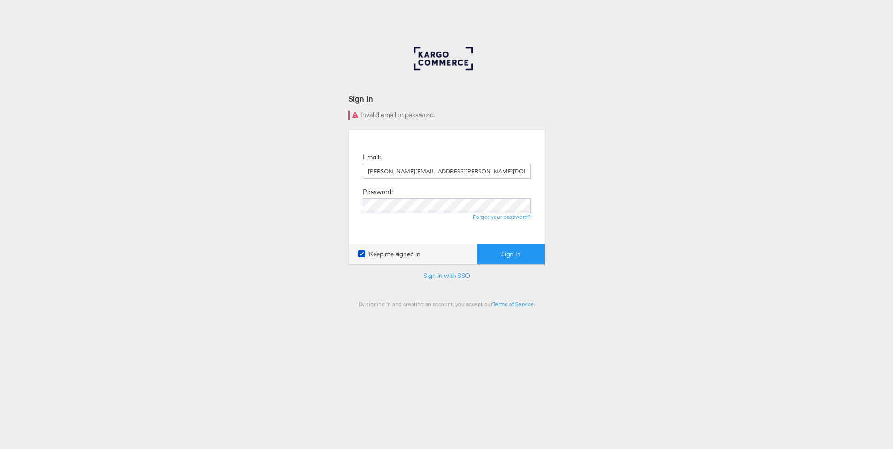 This screenshot has width=893, height=449. Describe the element at coordinates (447, 98) in the screenshot. I see `div: Sign In` at that location.